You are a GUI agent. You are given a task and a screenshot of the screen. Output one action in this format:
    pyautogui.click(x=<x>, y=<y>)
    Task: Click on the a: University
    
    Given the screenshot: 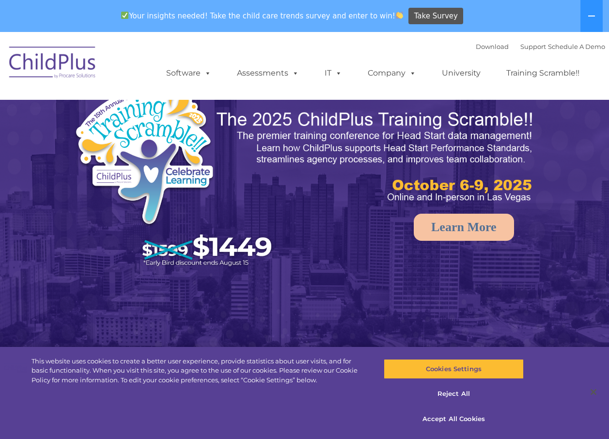 What is the action you would take?
    pyautogui.click(x=461, y=73)
    